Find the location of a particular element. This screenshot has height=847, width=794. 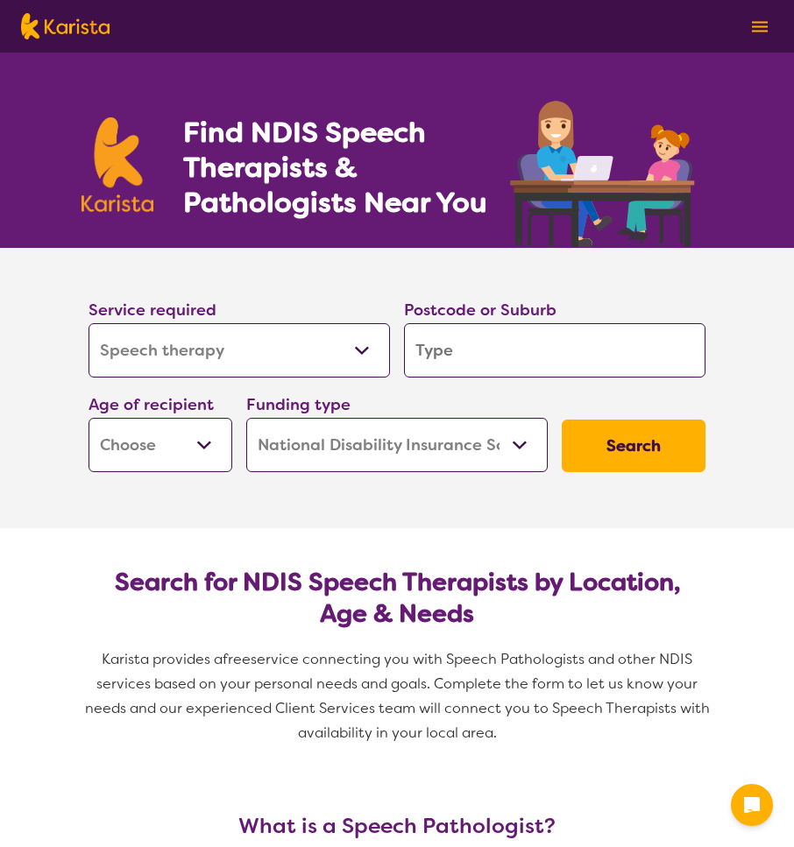

h3: What is a Speech Pathologist? is located at coordinates (397, 826).